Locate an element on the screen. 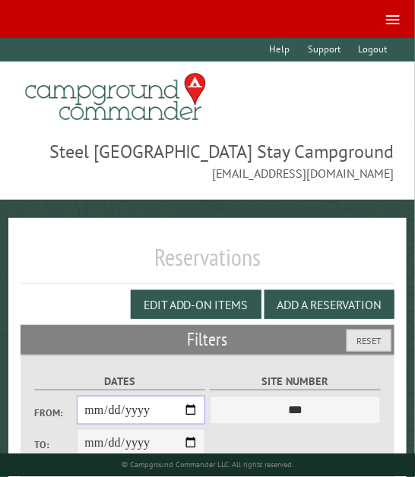 The width and height of the screenshot is (415, 477). a: Logout is located at coordinates (372, 49).